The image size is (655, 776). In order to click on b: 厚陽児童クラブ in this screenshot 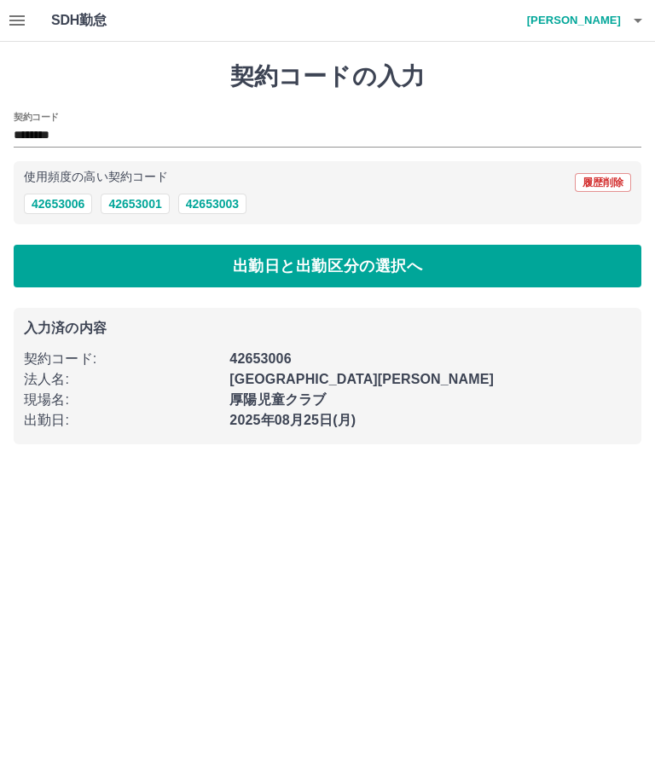, I will do `click(277, 399)`.